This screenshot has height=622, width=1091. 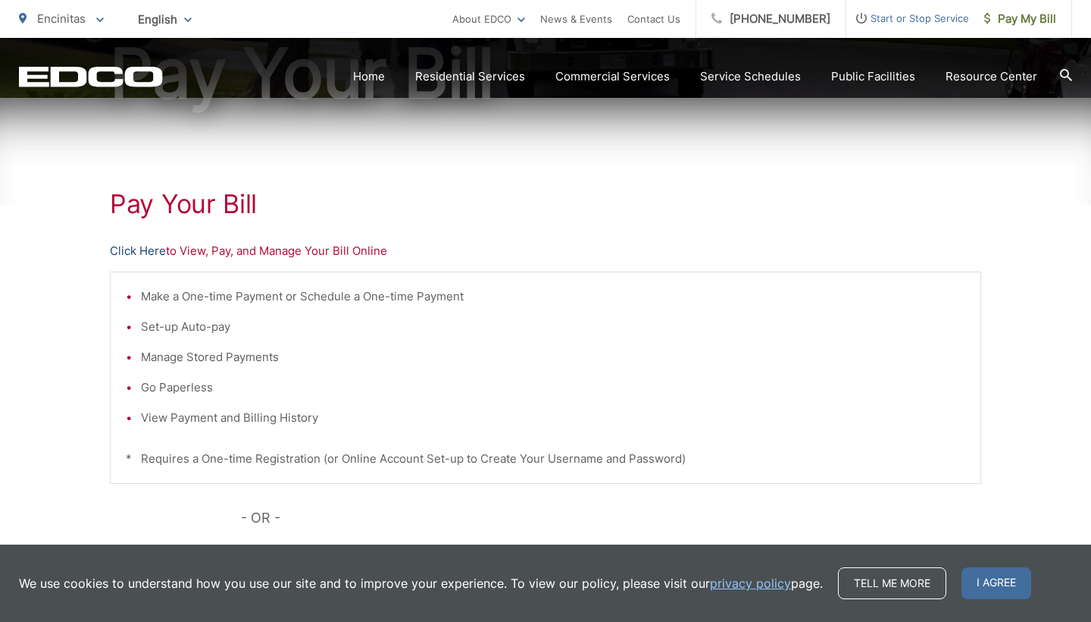 I want to click on a: News & Events, so click(x=576, y=19).